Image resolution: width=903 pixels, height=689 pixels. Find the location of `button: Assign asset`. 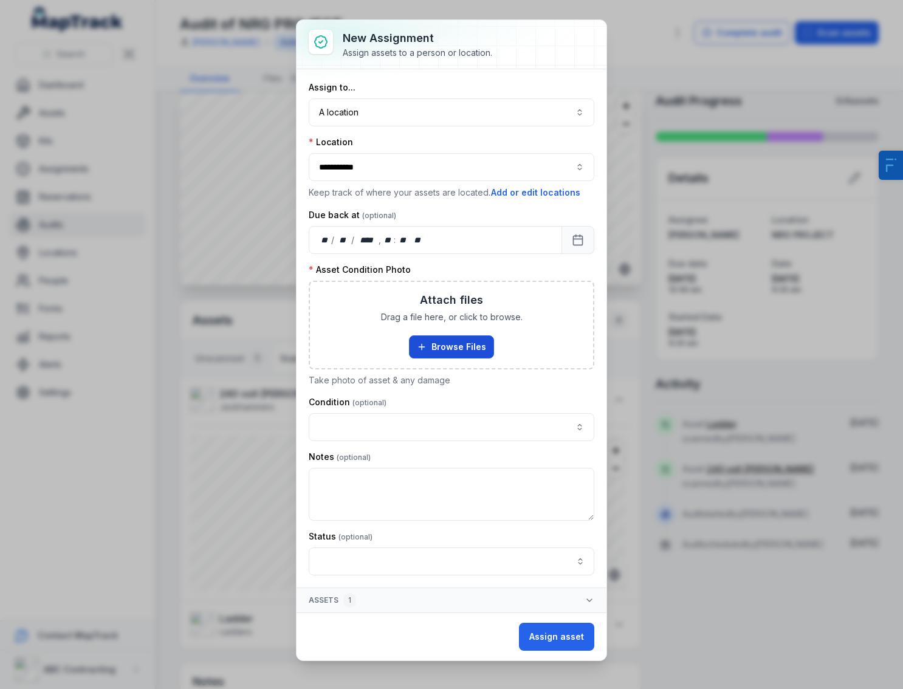

button: Assign asset is located at coordinates (557, 637).